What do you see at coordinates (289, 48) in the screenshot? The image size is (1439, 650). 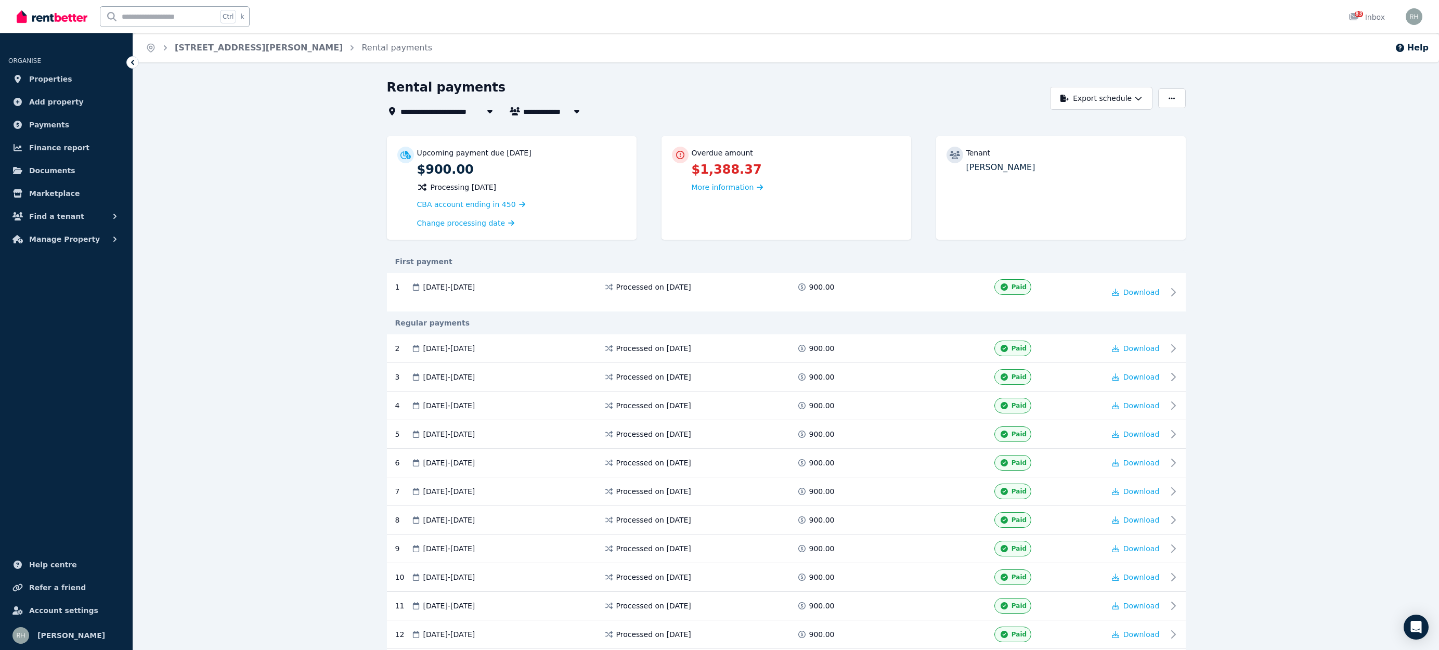 I see `nav: Breadcrumb` at bounding box center [289, 48].